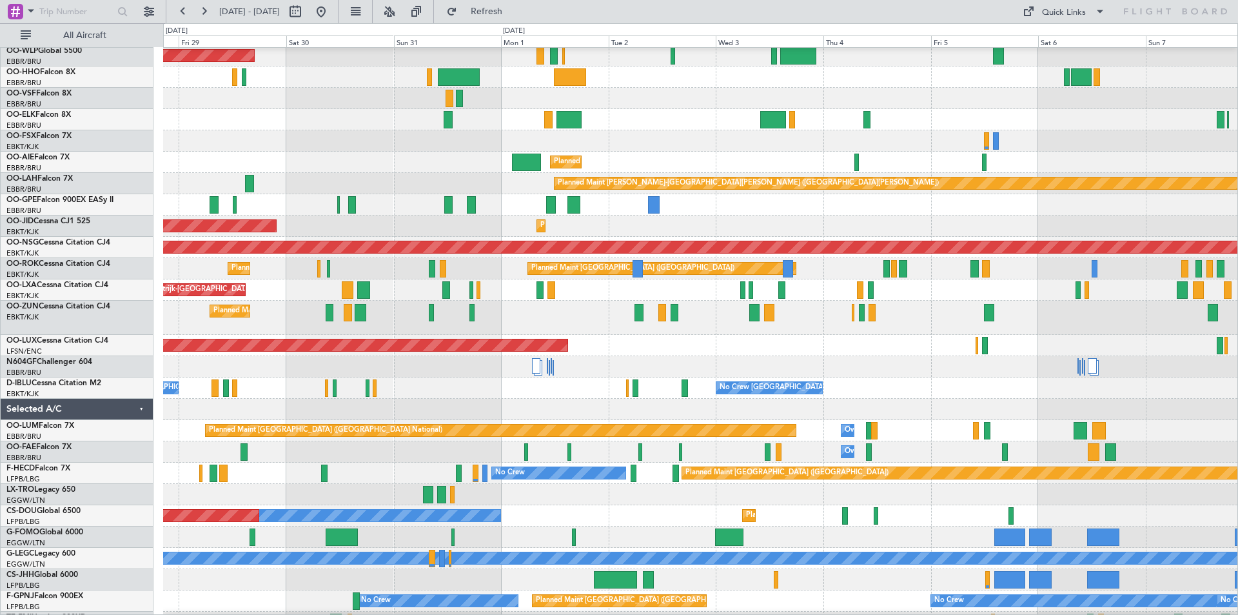  What do you see at coordinates (41, 553) in the screenshot?
I see `a: G-LEGCLegacy 600` at bounding box center [41, 553].